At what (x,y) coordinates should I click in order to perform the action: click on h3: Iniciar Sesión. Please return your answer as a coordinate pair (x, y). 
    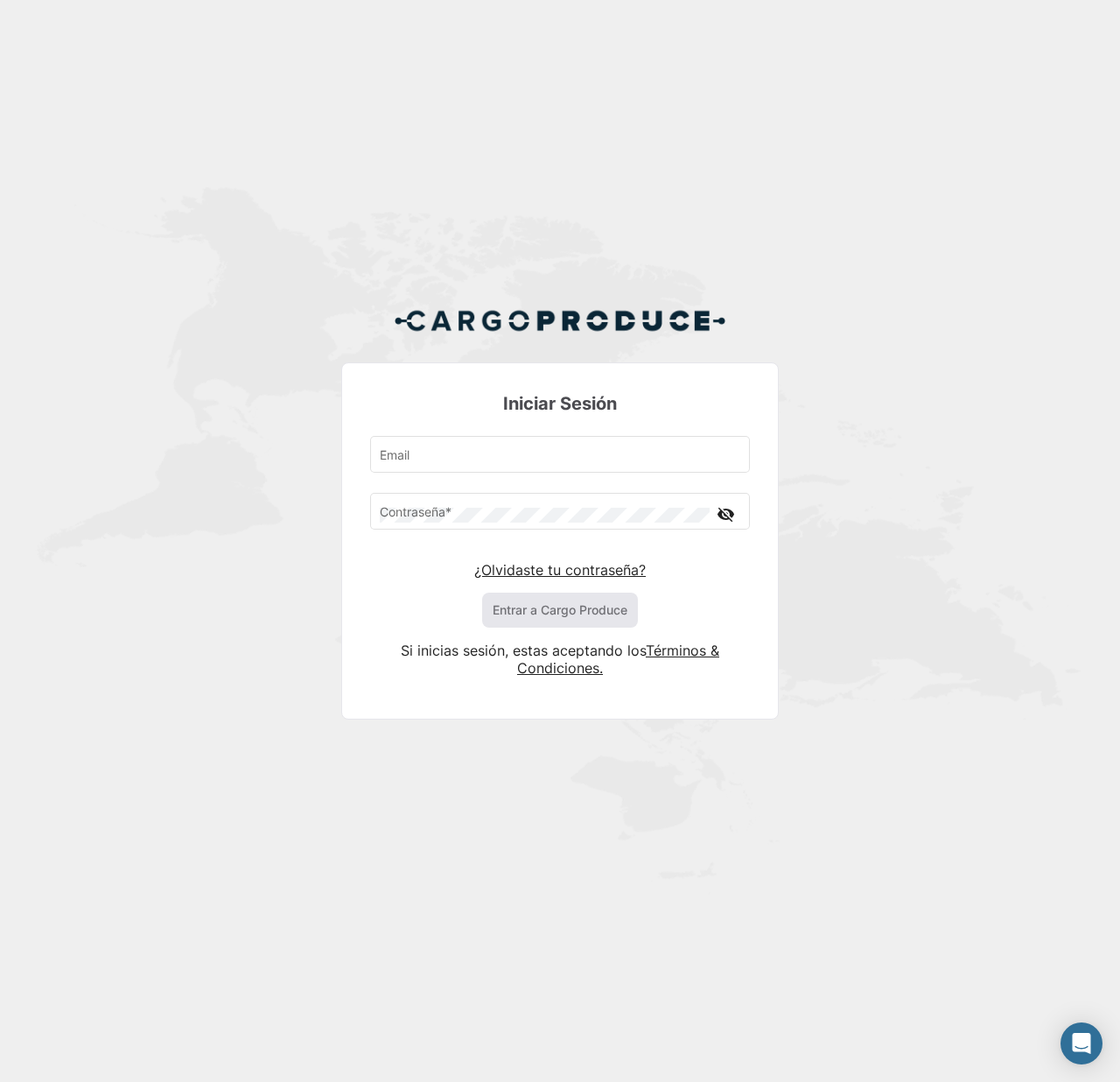
    Looking at the image, I should click on (560, 403).